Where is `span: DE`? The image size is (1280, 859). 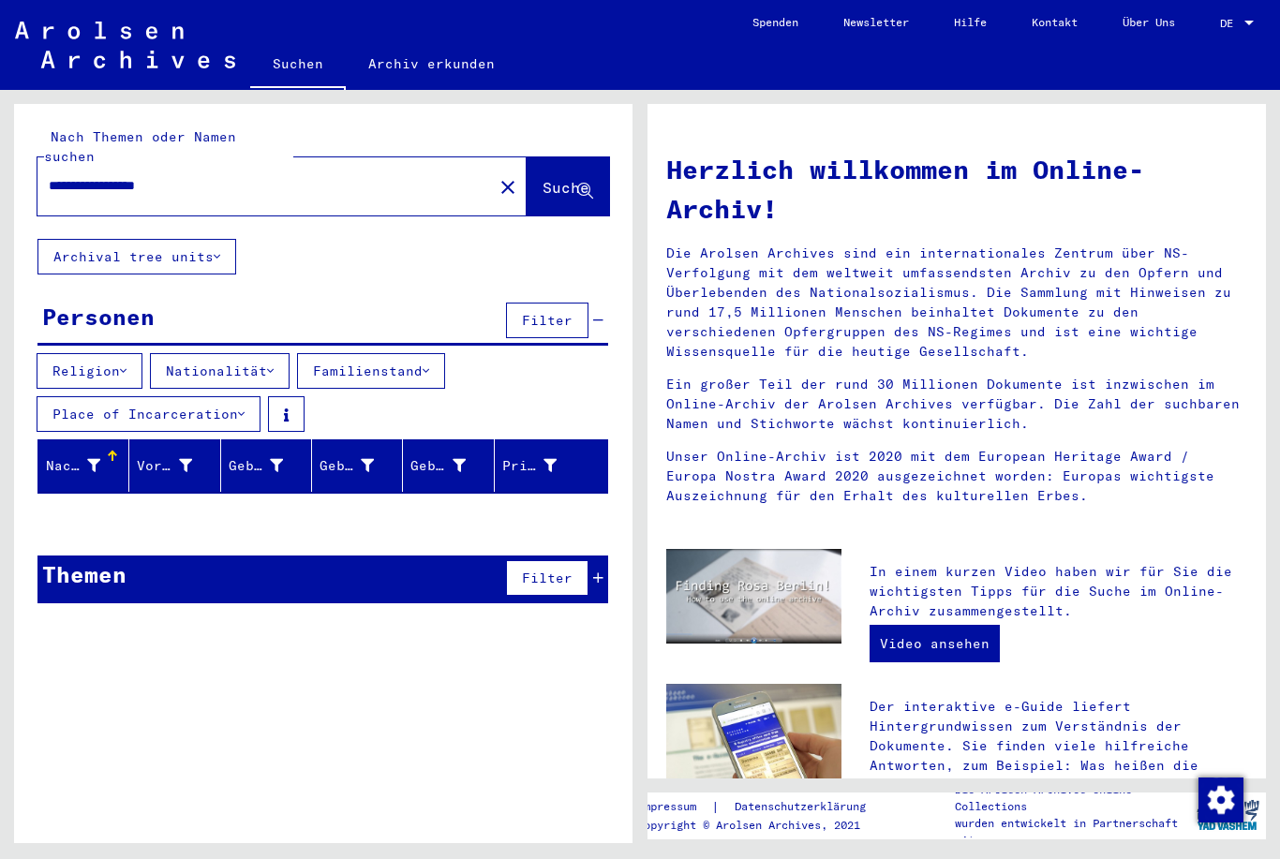 span: DE is located at coordinates (1230, 23).